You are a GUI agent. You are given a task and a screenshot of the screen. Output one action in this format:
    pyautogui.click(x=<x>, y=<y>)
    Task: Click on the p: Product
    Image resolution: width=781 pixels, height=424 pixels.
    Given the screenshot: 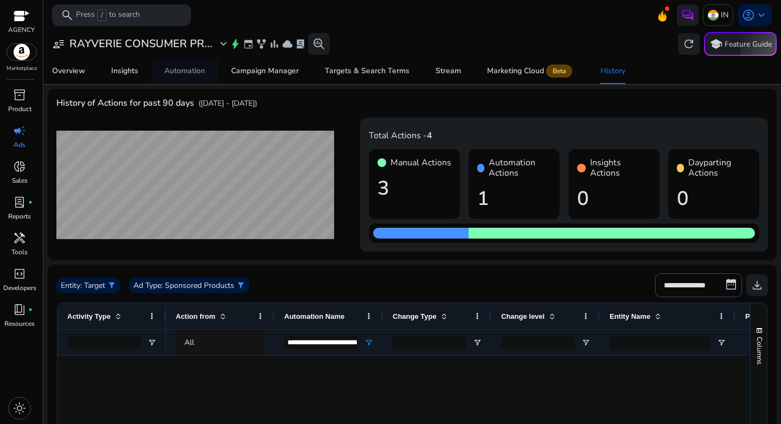 What is the action you would take?
    pyautogui.click(x=20, y=109)
    